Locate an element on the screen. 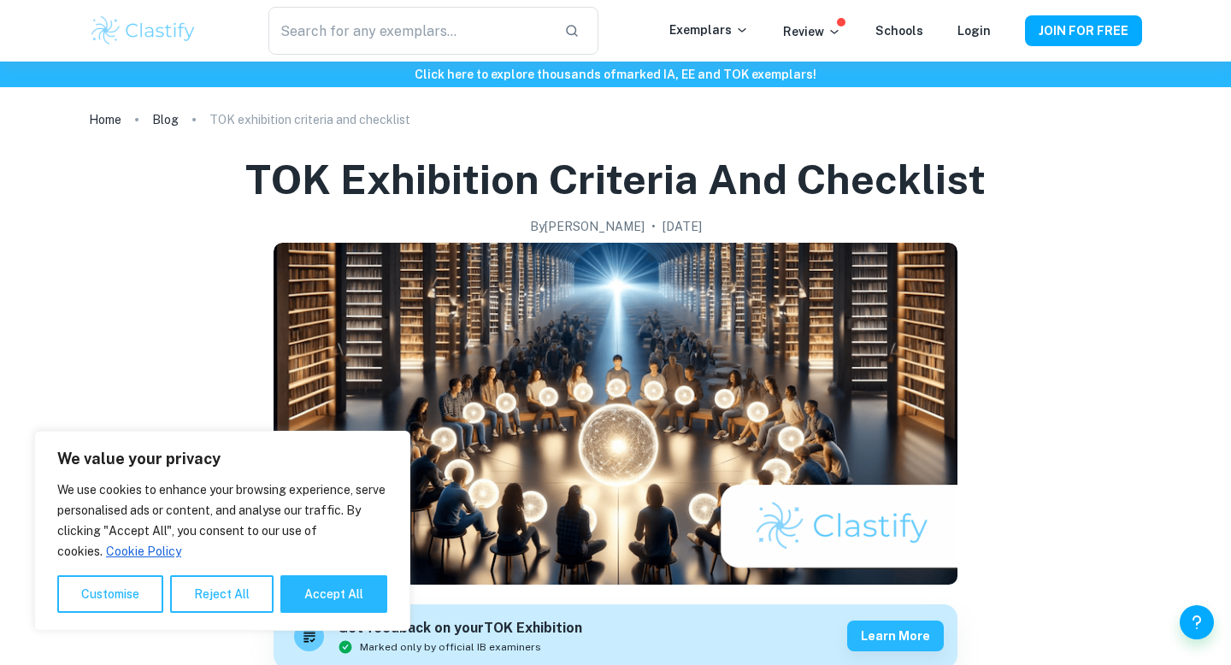 Image resolution: width=1231 pixels, height=665 pixels. button: Help and Feedback is located at coordinates (1197, 622).